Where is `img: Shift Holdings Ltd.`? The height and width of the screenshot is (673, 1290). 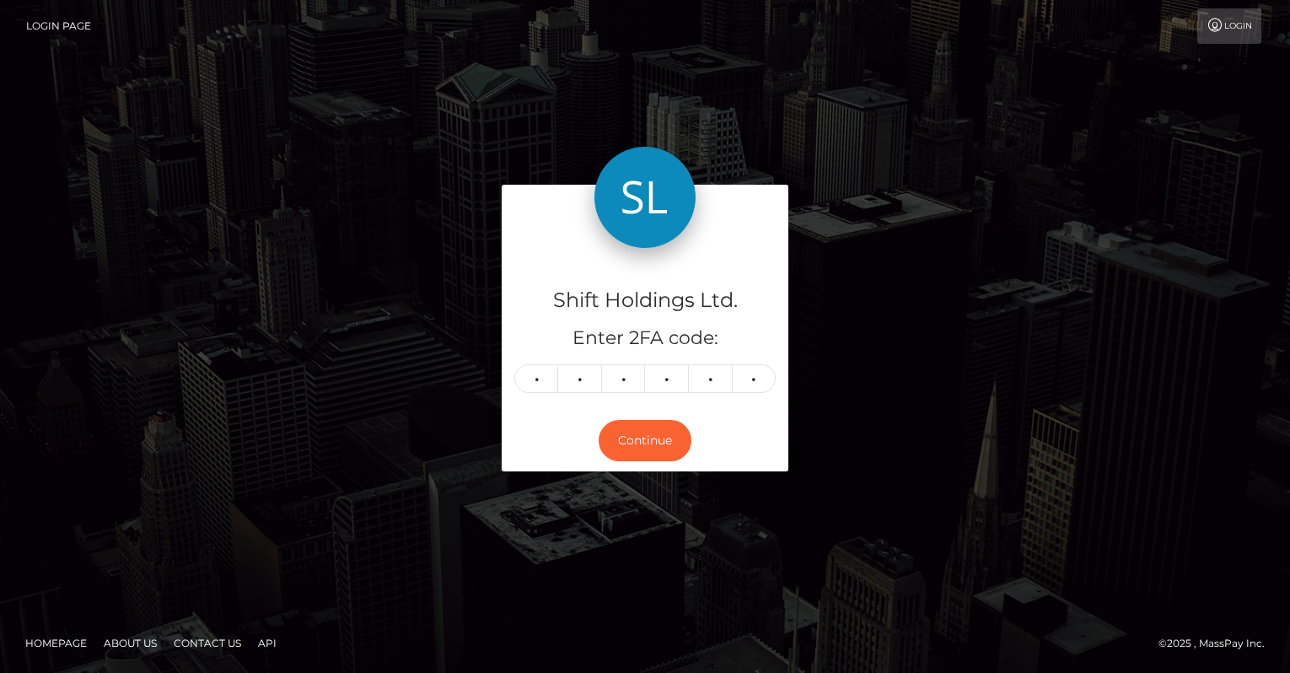 img: Shift Holdings Ltd. is located at coordinates (645, 197).